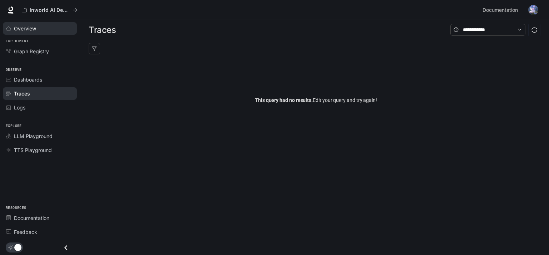 The image size is (549, 255). I want to click on a: Graph Registry, so click(40, 51).